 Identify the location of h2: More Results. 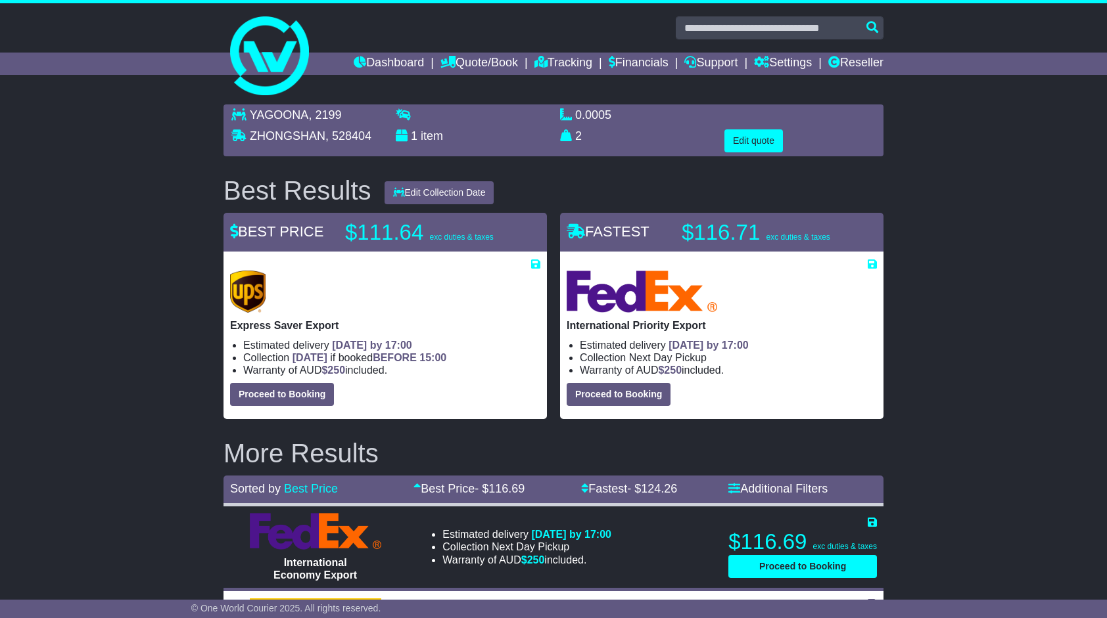
(553, 453).